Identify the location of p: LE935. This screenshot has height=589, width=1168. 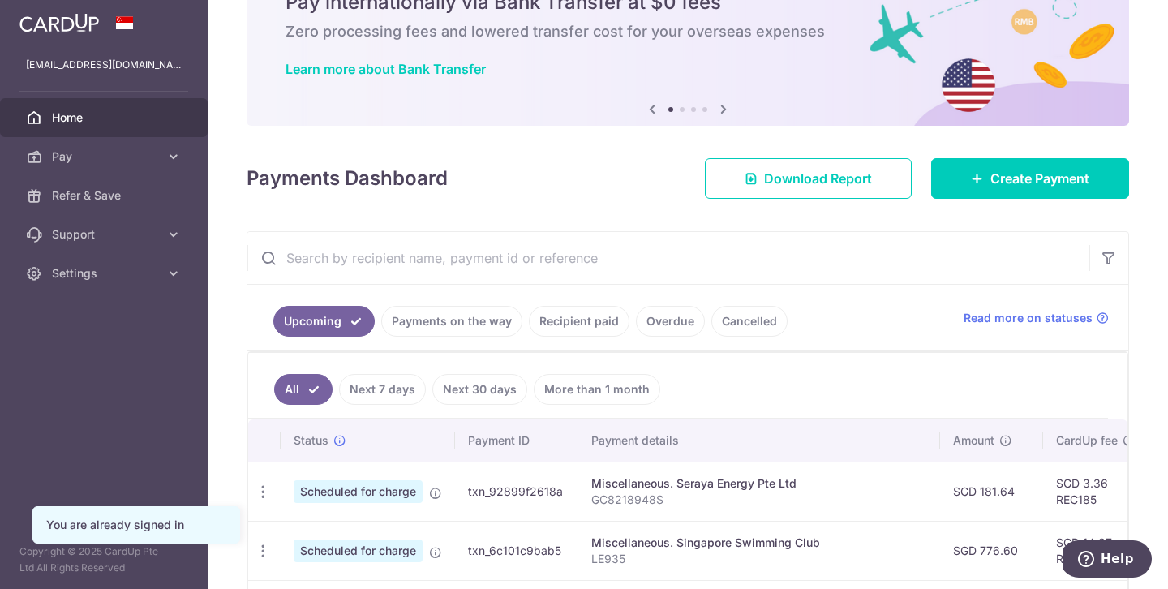
(759, 559).